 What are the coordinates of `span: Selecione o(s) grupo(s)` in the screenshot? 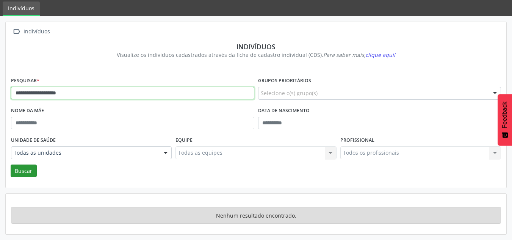 It's located at (289, 93).